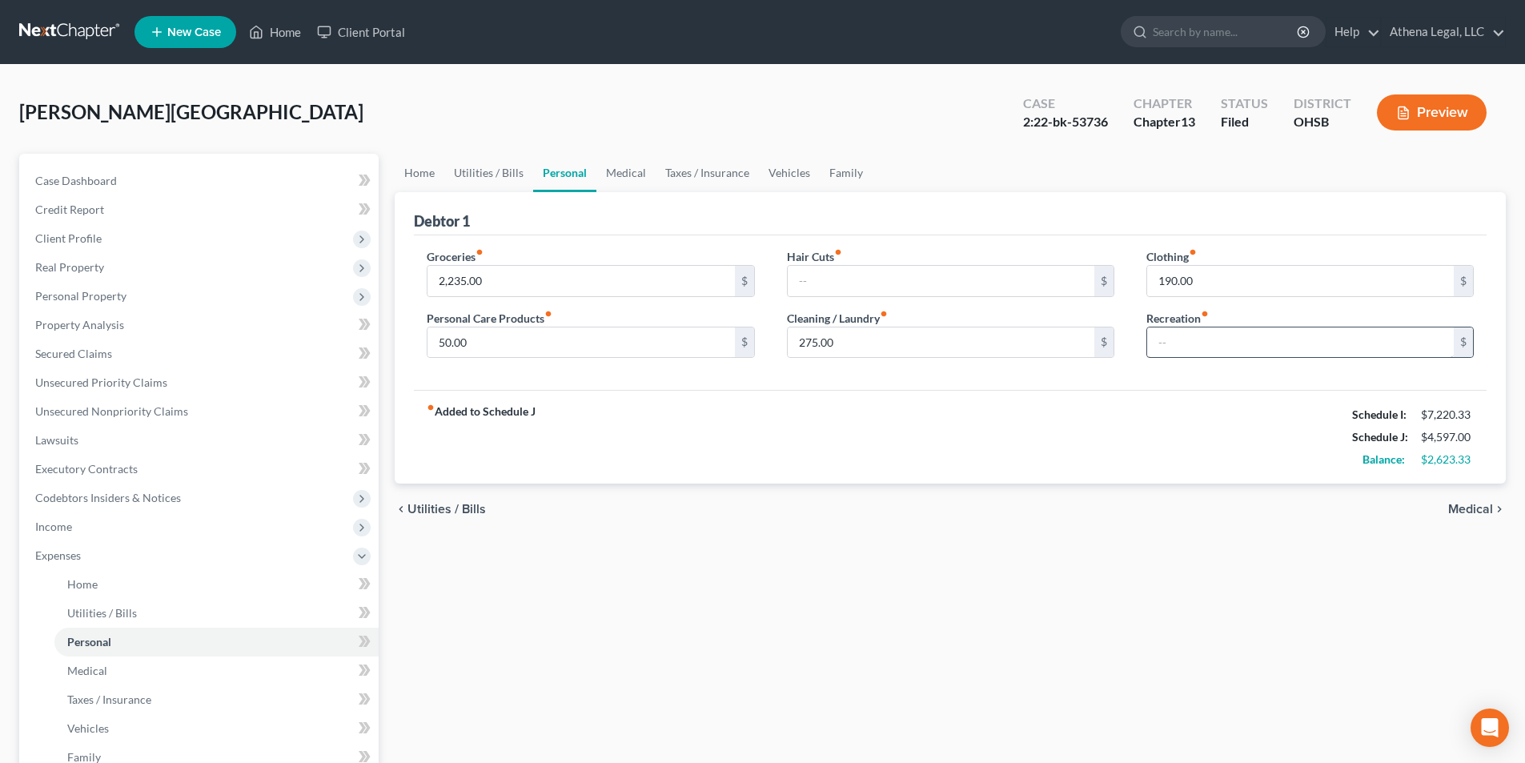  I want to click on span: Vehicles, so click(88, 728).